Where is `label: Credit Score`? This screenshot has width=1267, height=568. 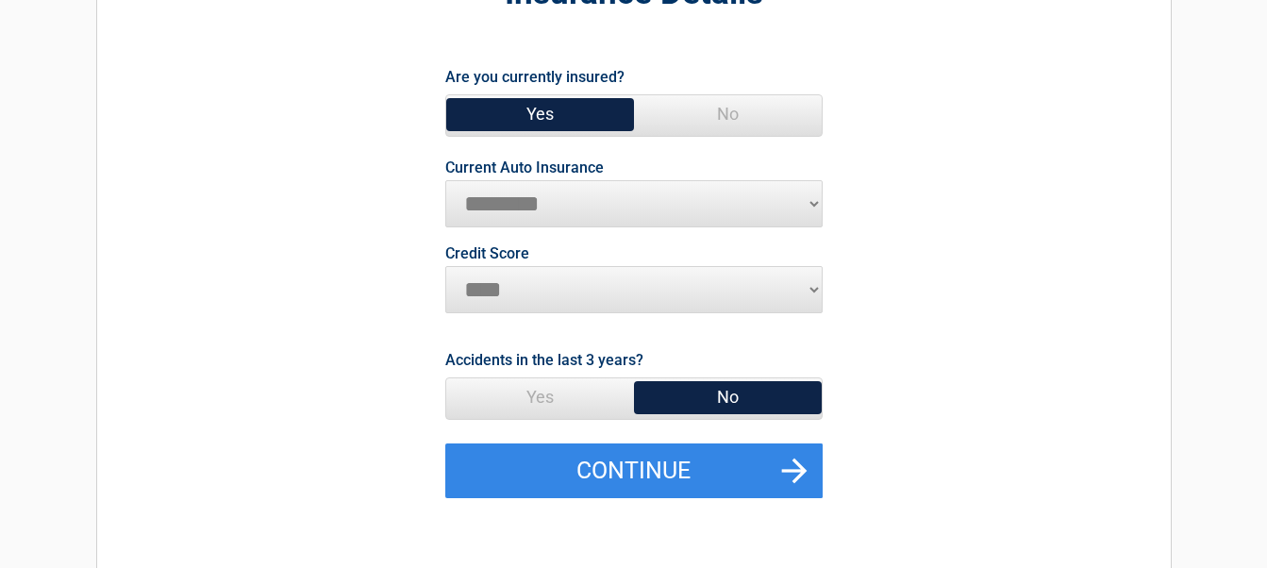 label: Credit Score is located at coordinates (487, 254).